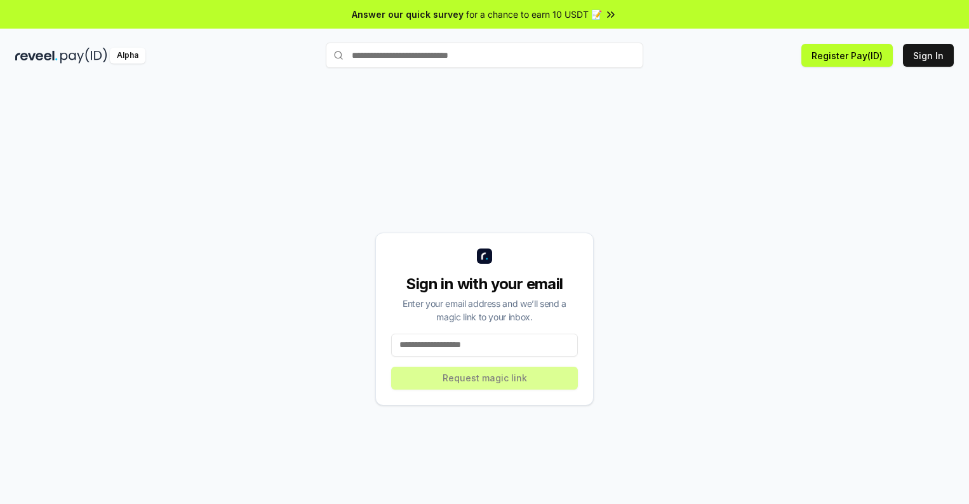 The image size is (969, 504). What do you see at coordinates (36, 55) in the screenshot?
I see `img: reveel_dark` at bounding box center [36, 55].